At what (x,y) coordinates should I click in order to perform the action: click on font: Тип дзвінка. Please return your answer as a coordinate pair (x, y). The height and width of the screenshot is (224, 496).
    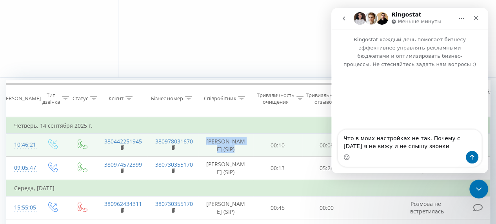
    Looking at the image, I should click on (51, 98).